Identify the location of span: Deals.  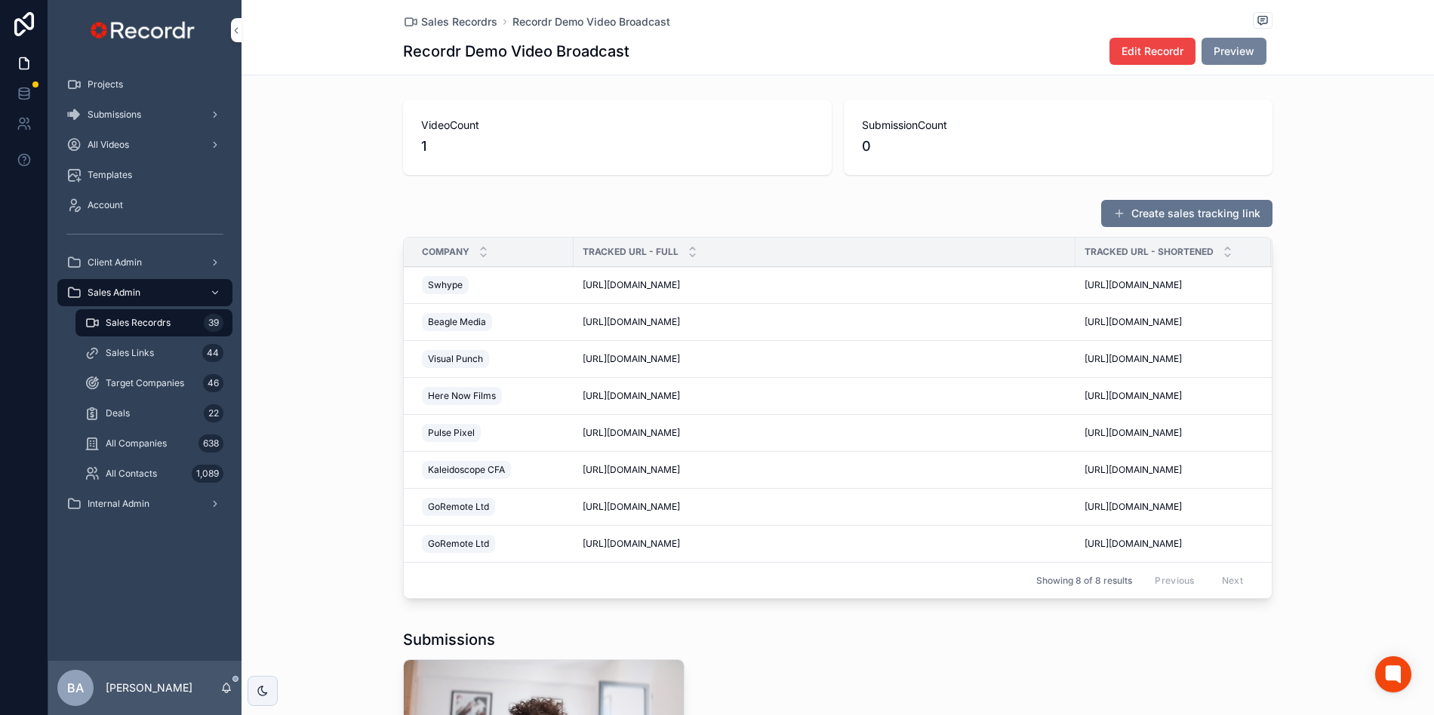
(118, 413).